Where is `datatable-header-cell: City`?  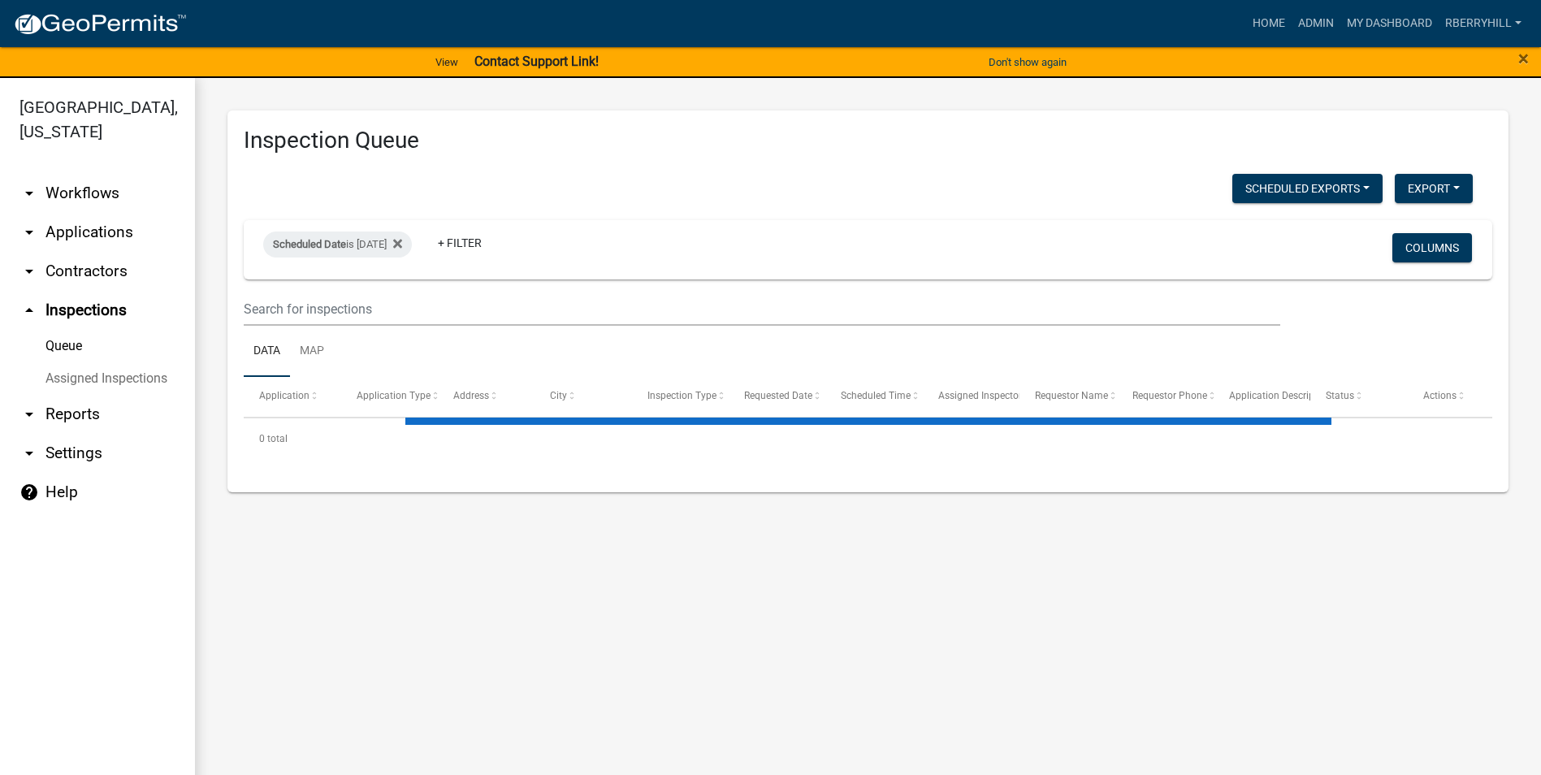 datatable-header-cell: City is located at coordinates (582, 396).